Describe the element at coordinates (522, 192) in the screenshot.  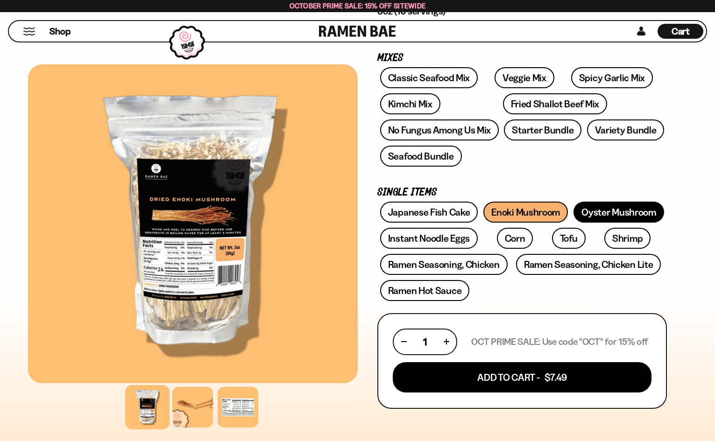
I see `p: Single Items` at that location.